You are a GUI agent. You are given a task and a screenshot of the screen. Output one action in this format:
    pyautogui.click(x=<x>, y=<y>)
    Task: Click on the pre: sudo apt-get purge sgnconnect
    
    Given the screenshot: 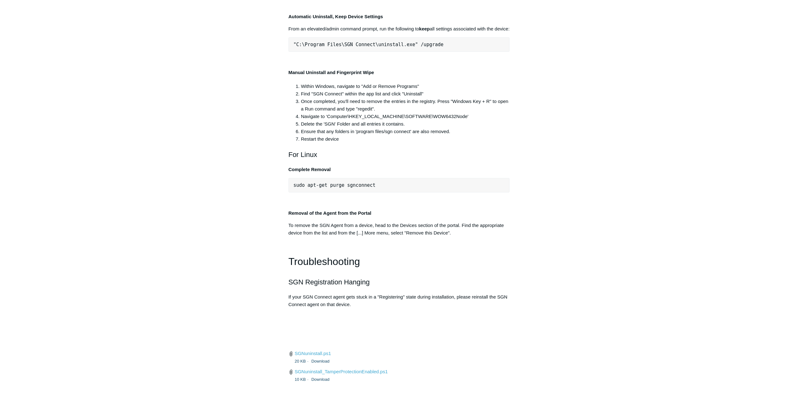 What is the action you would take?
    pyautogui.click(x=399, y=185)
    